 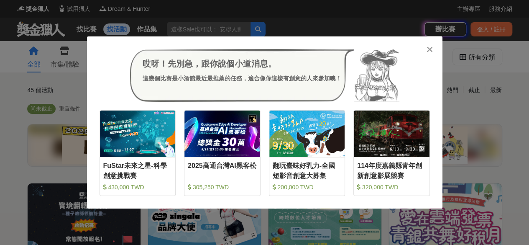 What do you see at coordinates (222, 153) in the screenshot?
I see `a: Cover Image2025高通台灣AI黑客松 305,250 TWD` at bounding box center [222, 153].